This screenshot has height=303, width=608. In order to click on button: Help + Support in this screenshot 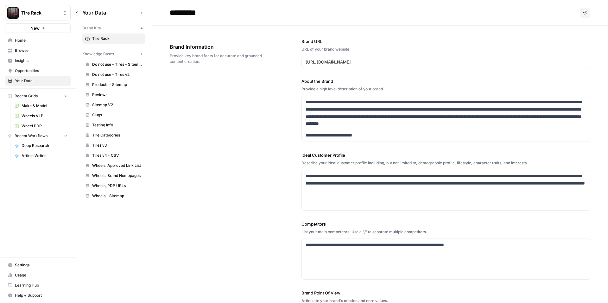, I will do `click(38, 296)`.